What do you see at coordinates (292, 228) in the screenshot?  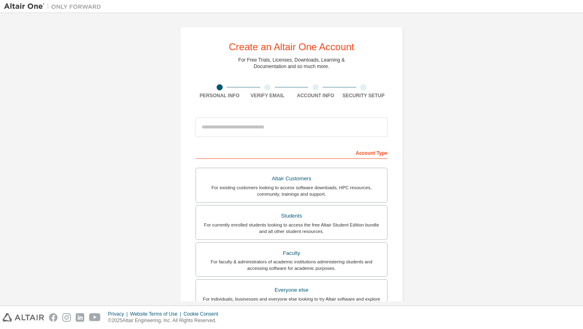 I see `div: For currently enrolled students looking to access the free Altair Student Edition bundle and all ...` at bounding box center [292, 228].